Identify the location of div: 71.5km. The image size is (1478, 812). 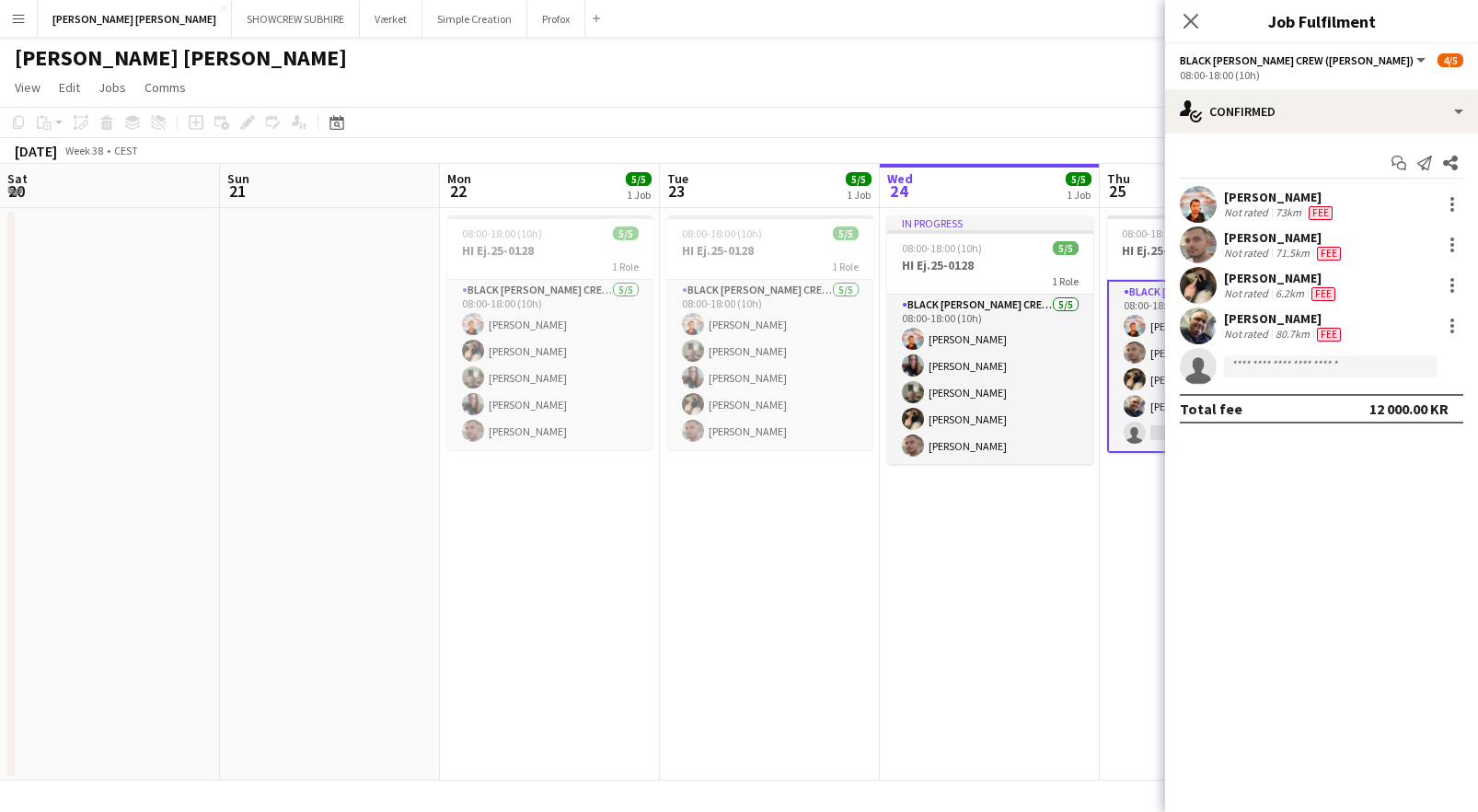
(1292, 253).